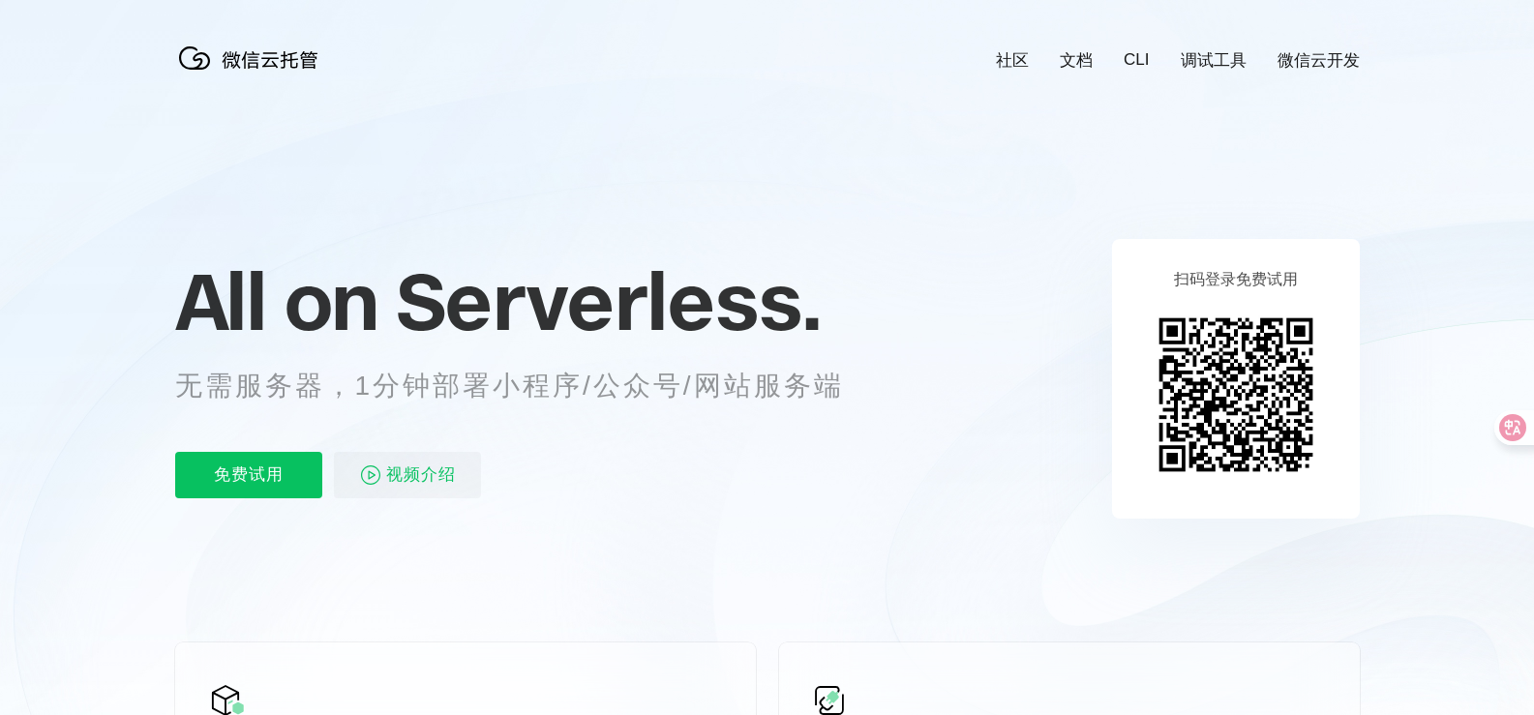 This screenshot has height=715, width=1534. Describe the element at coordinates (1137, 60) in the screenshot. I see `a: CLI` at that location.